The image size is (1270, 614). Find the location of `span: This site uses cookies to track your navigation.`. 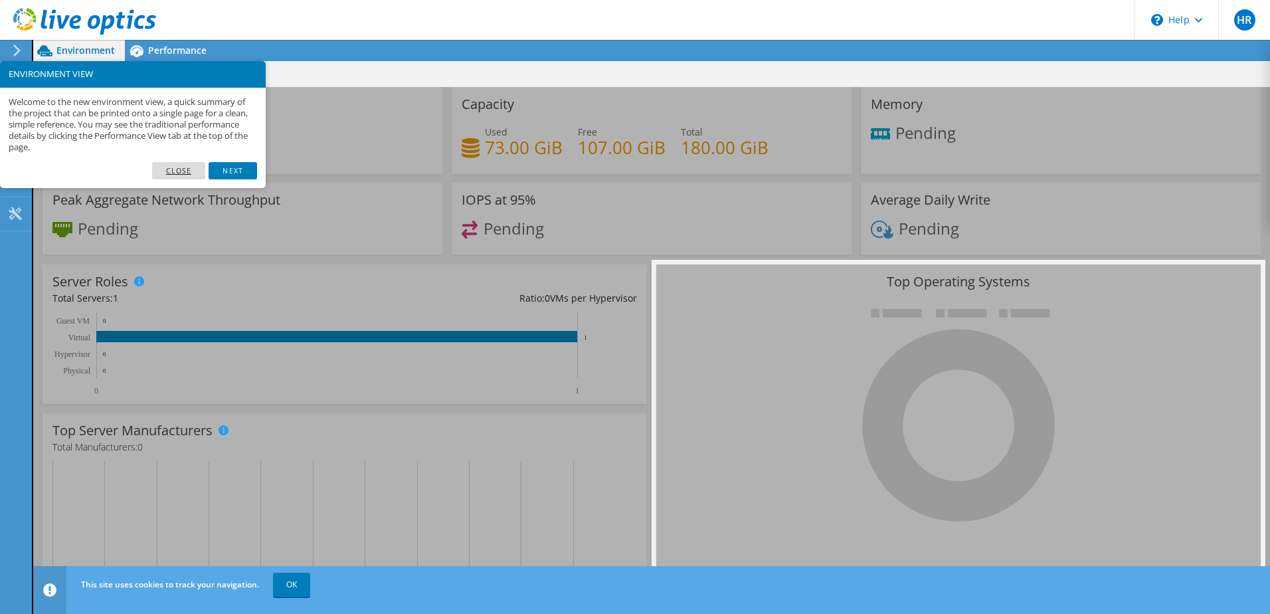

span: This site uses cookies to track your navigation. is located at coordinates (170, 584).